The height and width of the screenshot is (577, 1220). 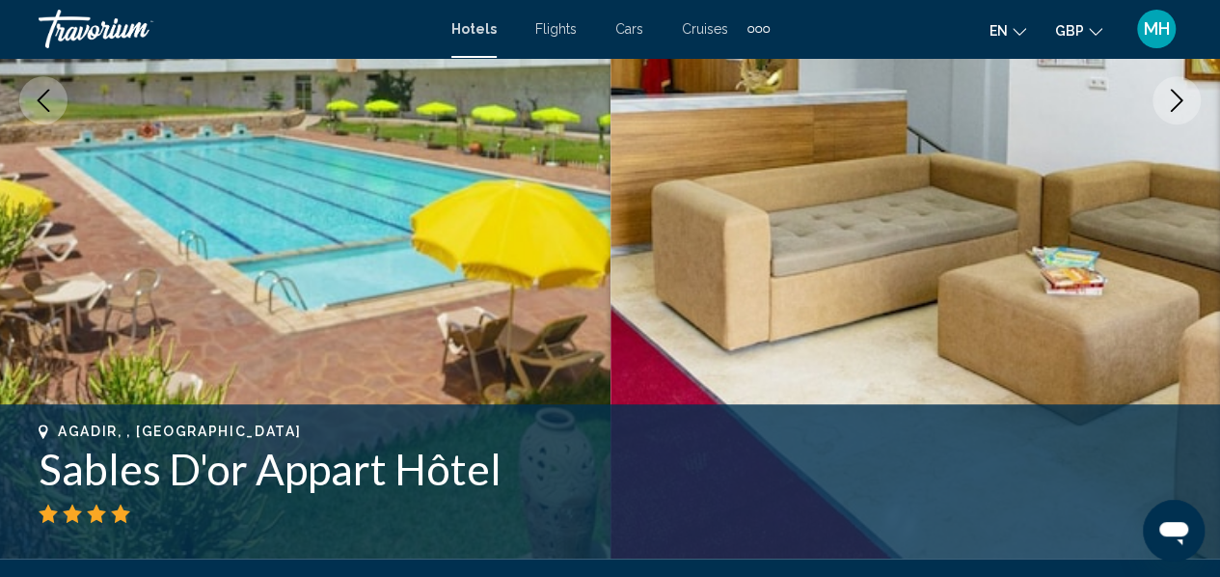 I want to click on button: Change language, so click(x=1008, y=30).